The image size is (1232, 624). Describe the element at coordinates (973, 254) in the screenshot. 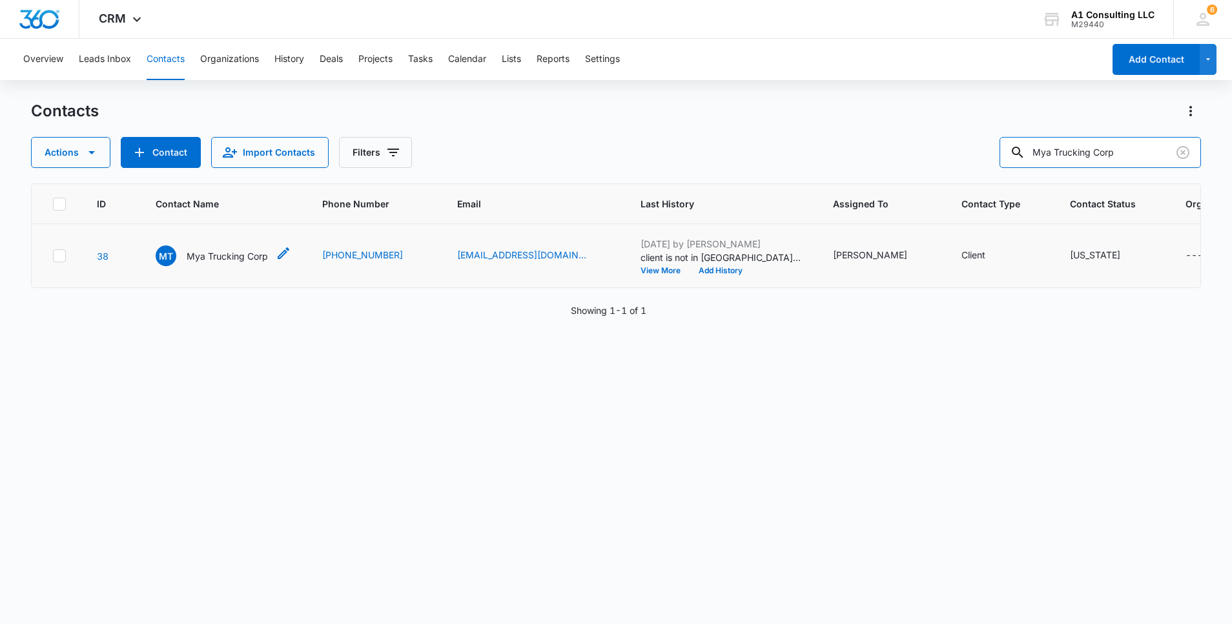

I see `div: Client` at that location.